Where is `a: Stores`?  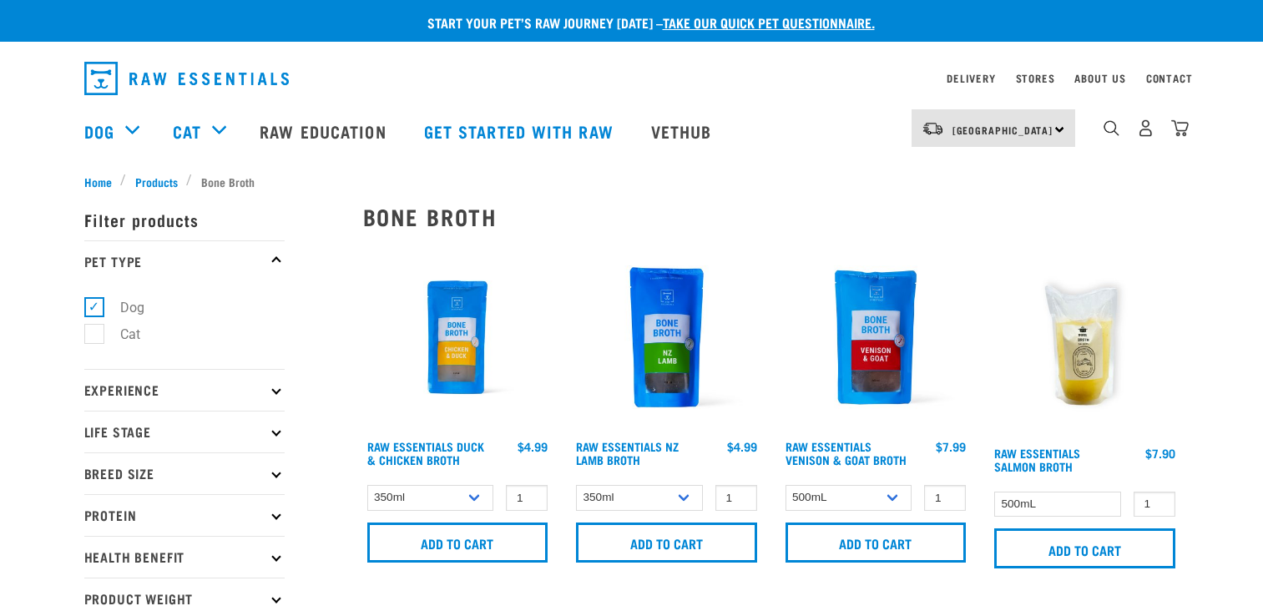 a: Stores is located at coordinates (1035, 78).